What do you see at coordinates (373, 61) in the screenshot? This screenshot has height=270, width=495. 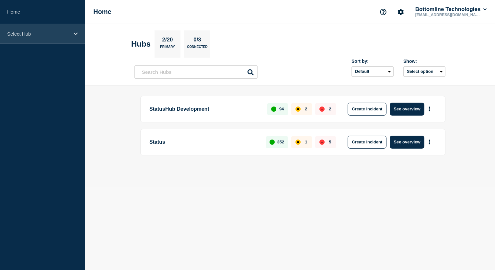 I see `div: Sort by:` at bounding box center [373, 61].